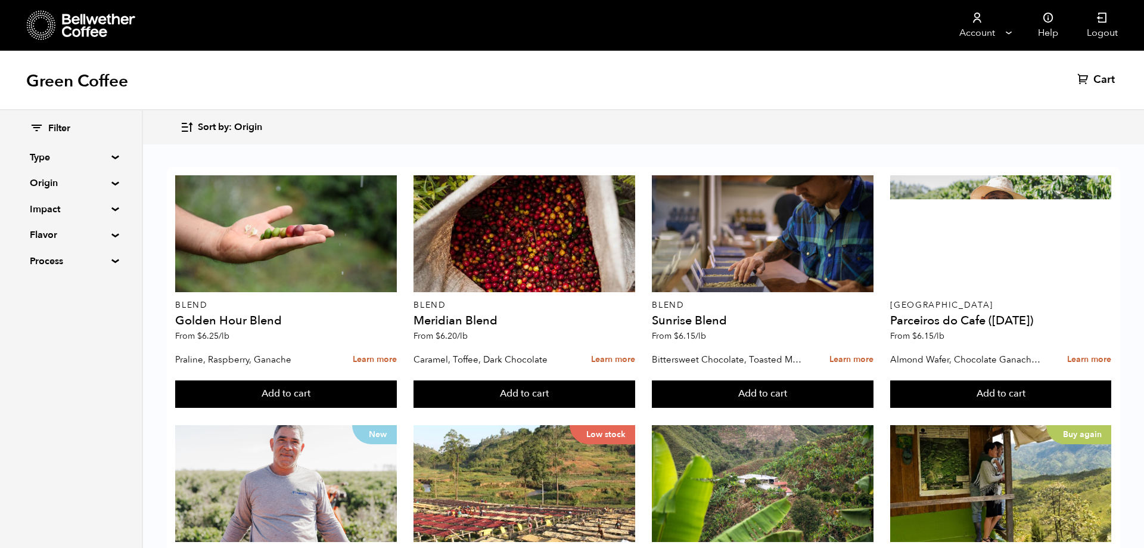 The width and height of the screenshot is (1144, 548). What do you see at coordinates (1000, 483) in the screenshot?
I see `a: Buy again` at bounding box center [1000, 483].